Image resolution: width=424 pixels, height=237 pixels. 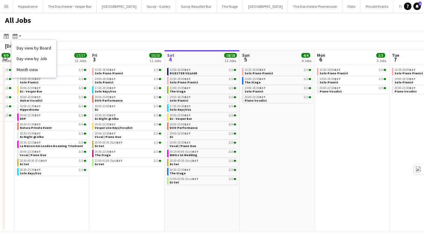 I want to click on div: 21:00-01:00 (Sat)BST1/1DJ Set, so click(x=127, y=163).